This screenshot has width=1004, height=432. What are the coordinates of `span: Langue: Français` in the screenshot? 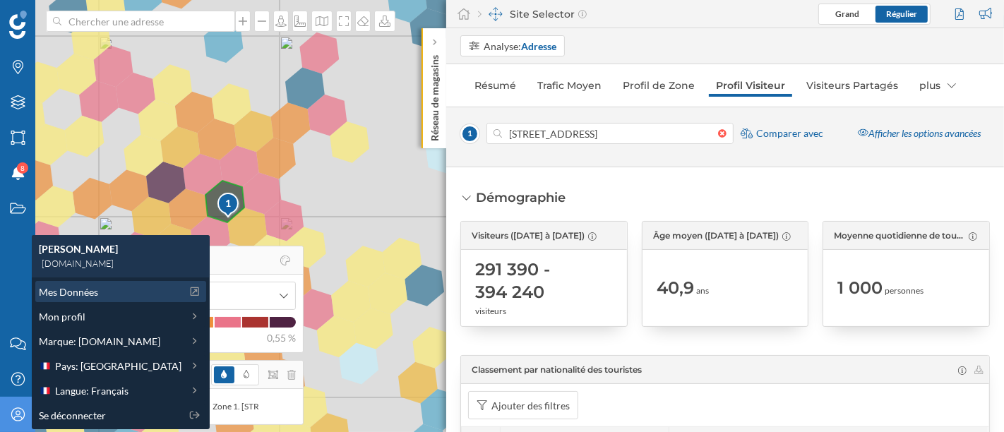 It's located at (92, 391).